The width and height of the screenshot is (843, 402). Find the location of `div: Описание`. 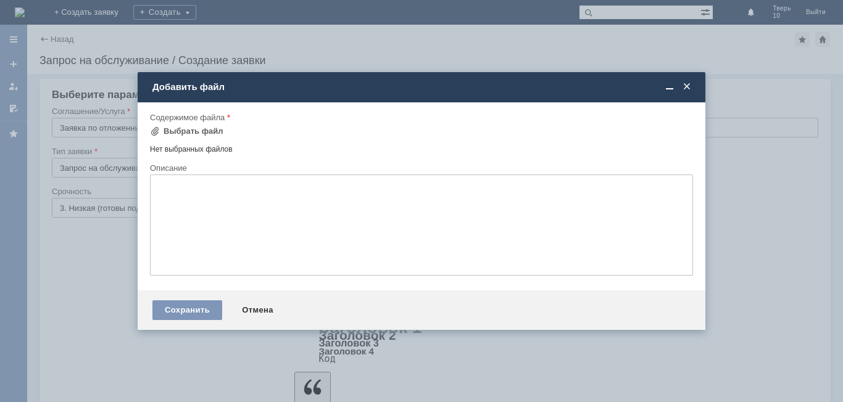

div: Описание is located at coordinates (420, 168).